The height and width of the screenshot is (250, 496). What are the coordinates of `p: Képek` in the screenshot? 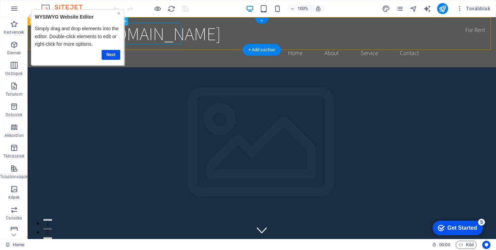 It's located at (14, 198).